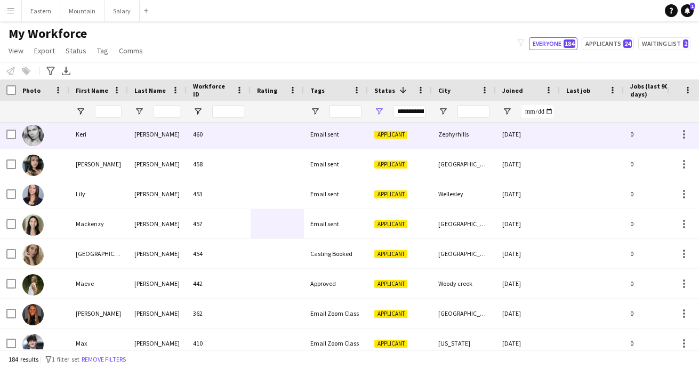 The width and height of the screenshot is (699, 368). What do you see at coordinates (336, 283) in the screenshot?
I see `div: Approved` at bounding box center [336, 283].